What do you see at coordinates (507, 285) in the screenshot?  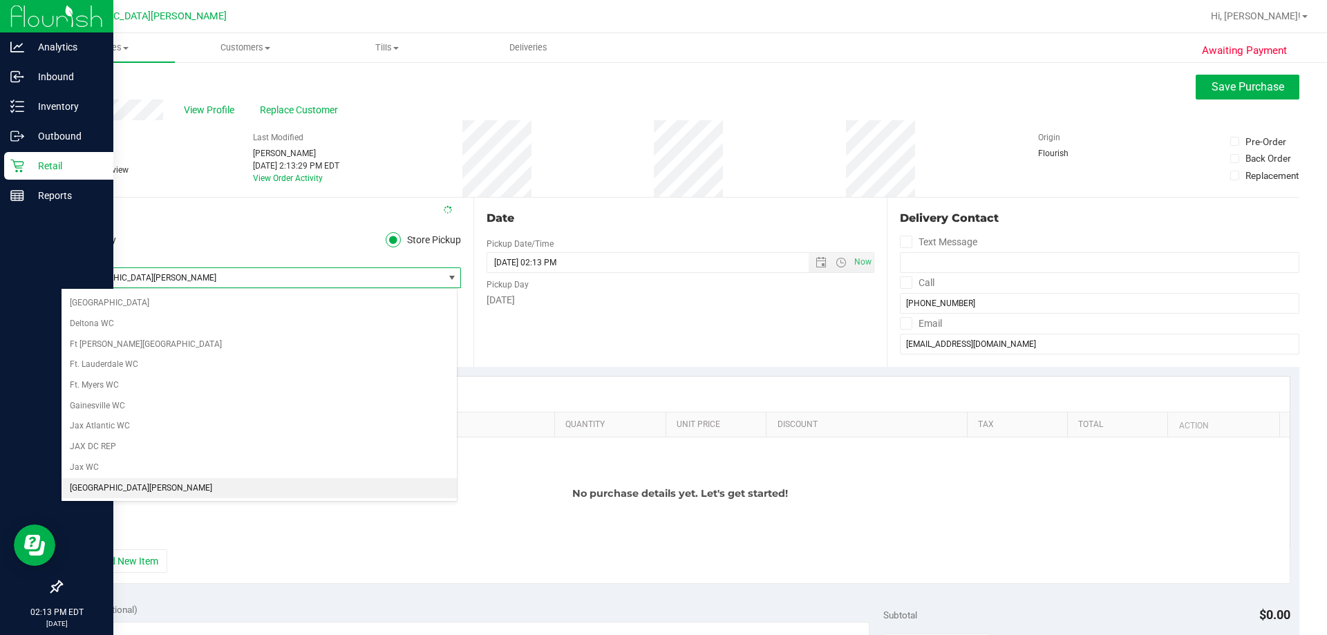 I see `label: Pickup Day` at bounding box center [507, 285].